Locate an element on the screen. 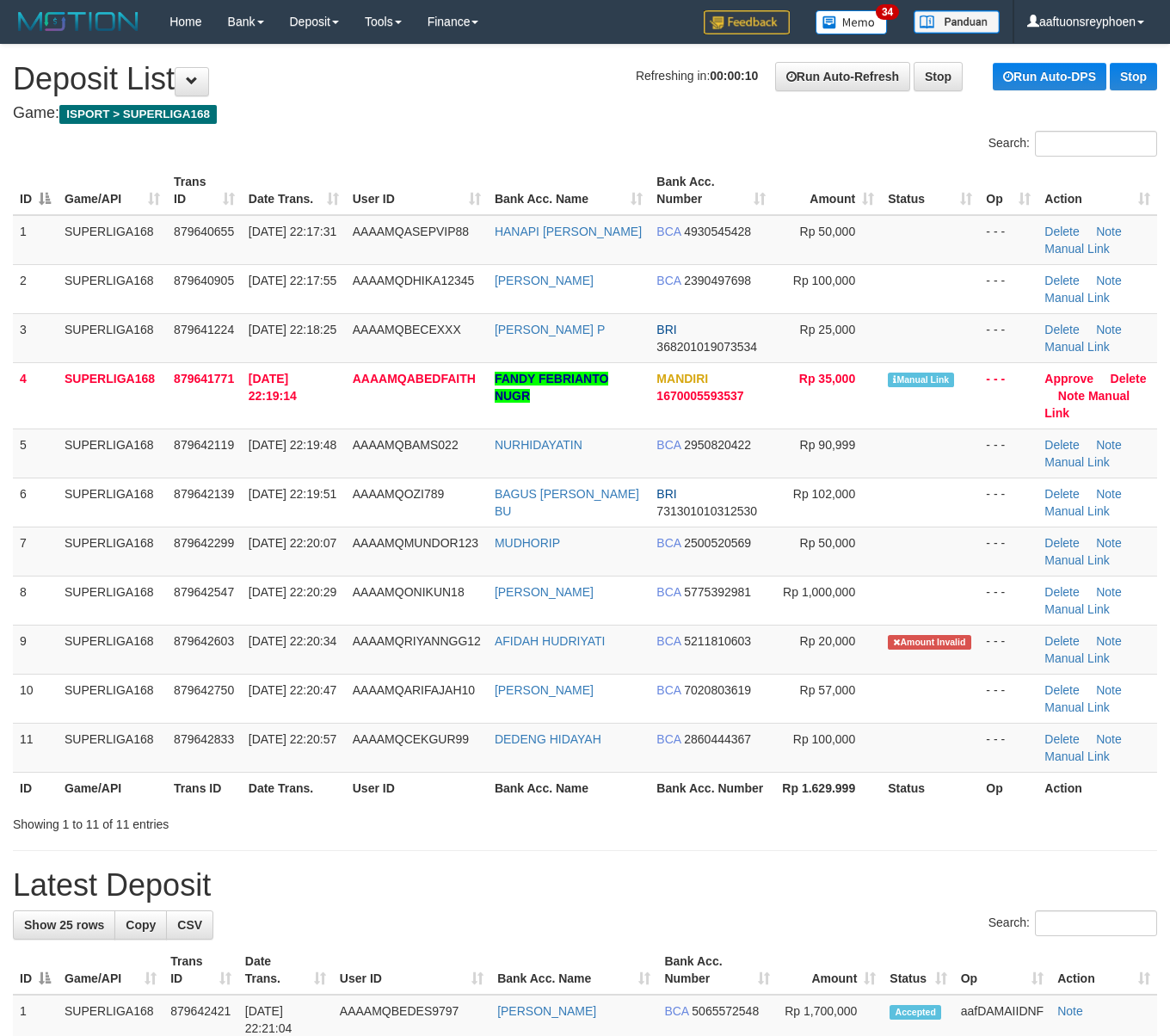 Image resolution: width=1170 pixels, height=1036 pixels. span: Rp 1,000,000 is located at coordinates (819, 591).